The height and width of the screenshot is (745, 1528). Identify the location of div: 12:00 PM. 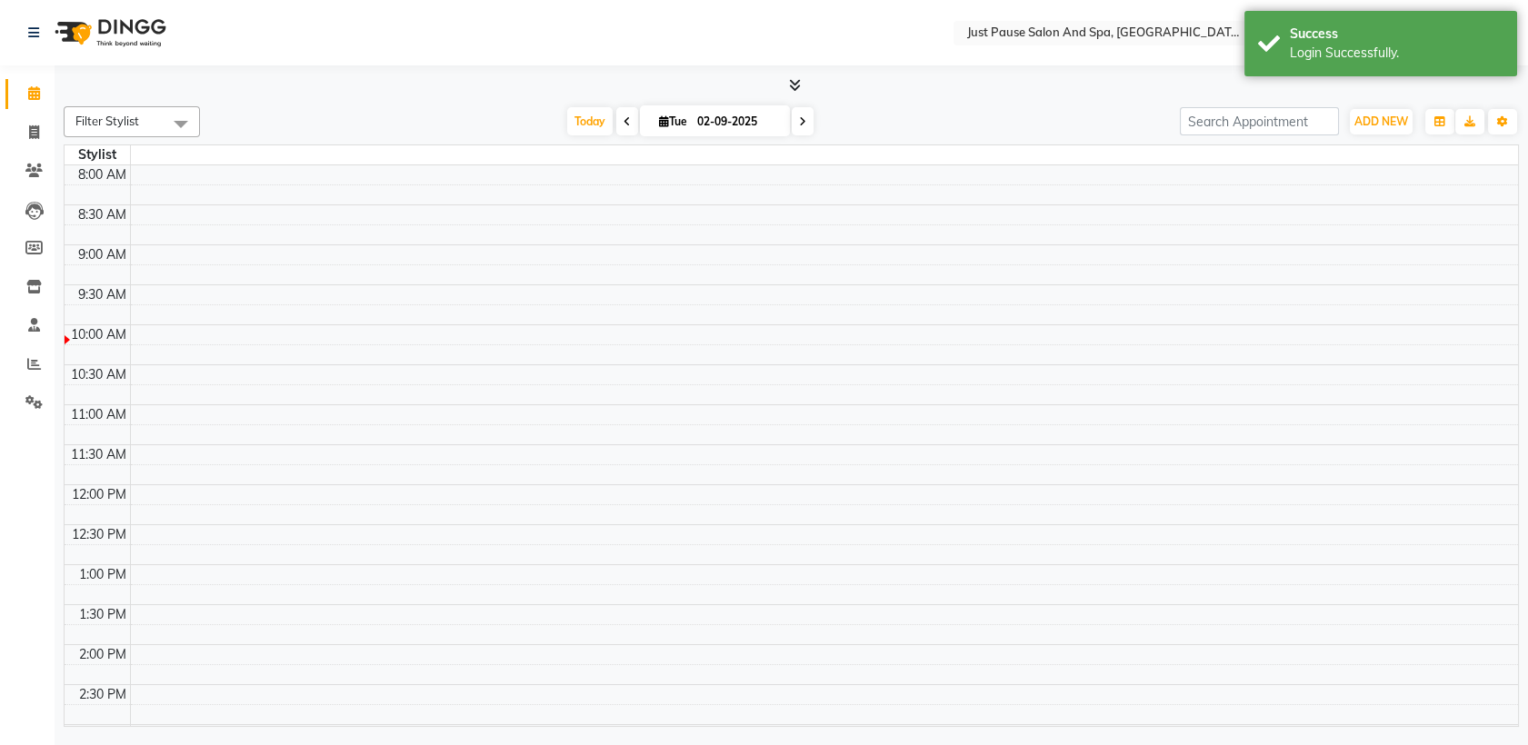
(99, 495).